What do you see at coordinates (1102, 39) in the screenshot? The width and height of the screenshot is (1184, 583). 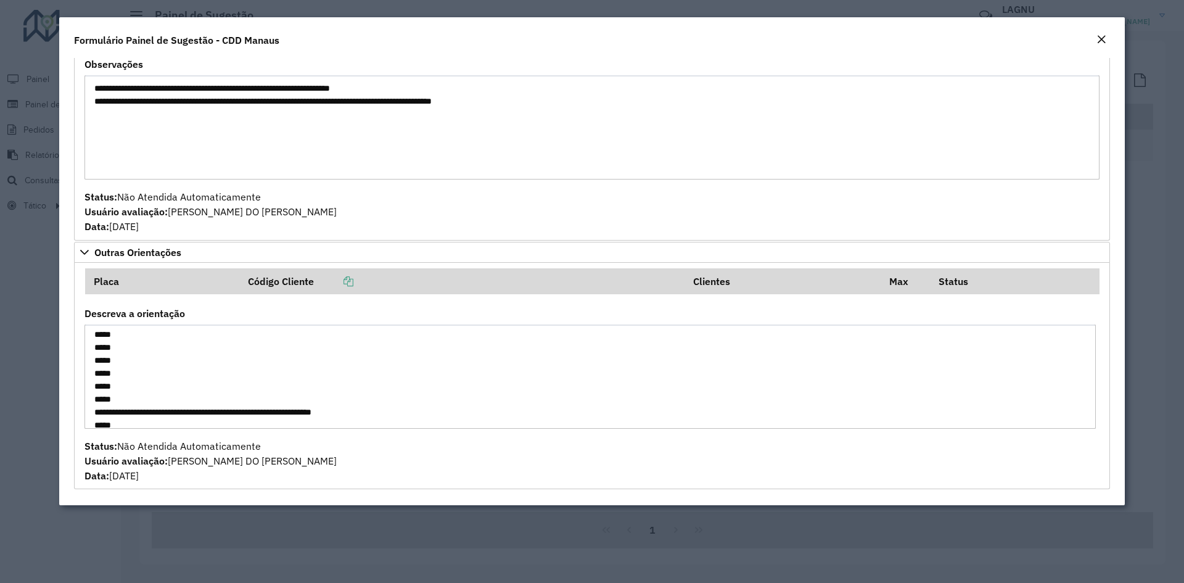 I see `em: Fechar` at bounding box center [1102, 39].